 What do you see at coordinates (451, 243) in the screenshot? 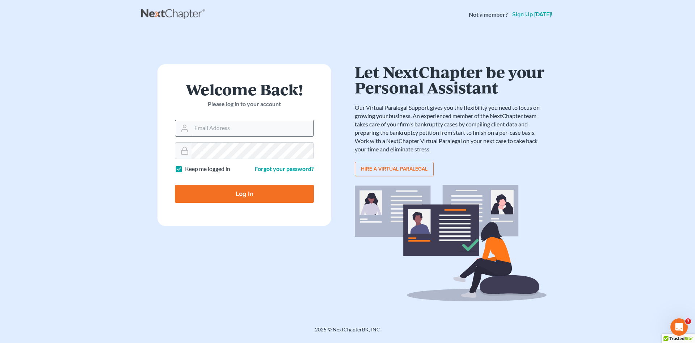
I see `img: virtual_paralegal_bg-b12c8cf30858a2b2c02ea913d52db5c468ecc422855d04272ea22d19010d70dc.svg` at bounding box center [451, 243].